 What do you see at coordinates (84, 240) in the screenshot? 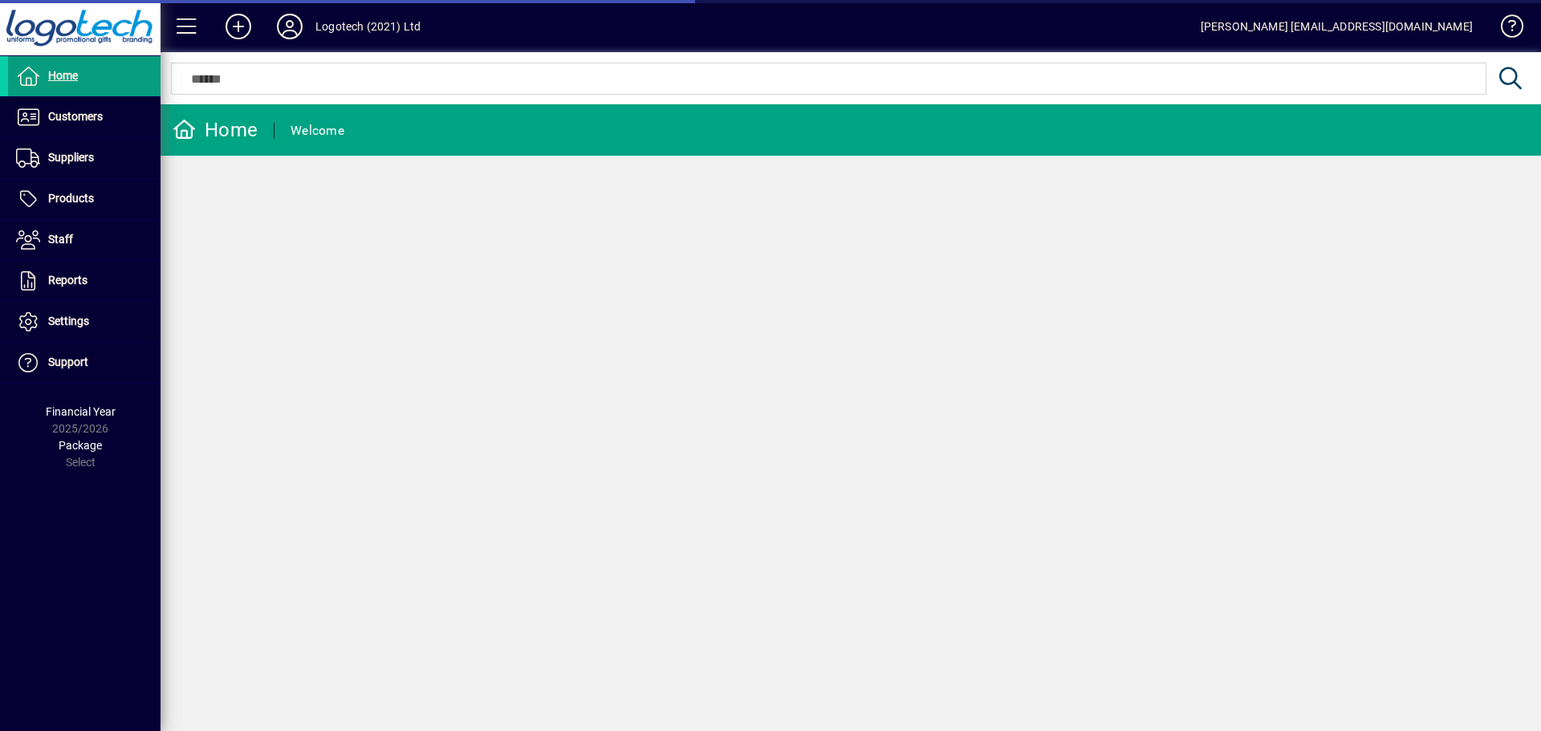
I see `a: Staff` at bounding box center [84, 240].